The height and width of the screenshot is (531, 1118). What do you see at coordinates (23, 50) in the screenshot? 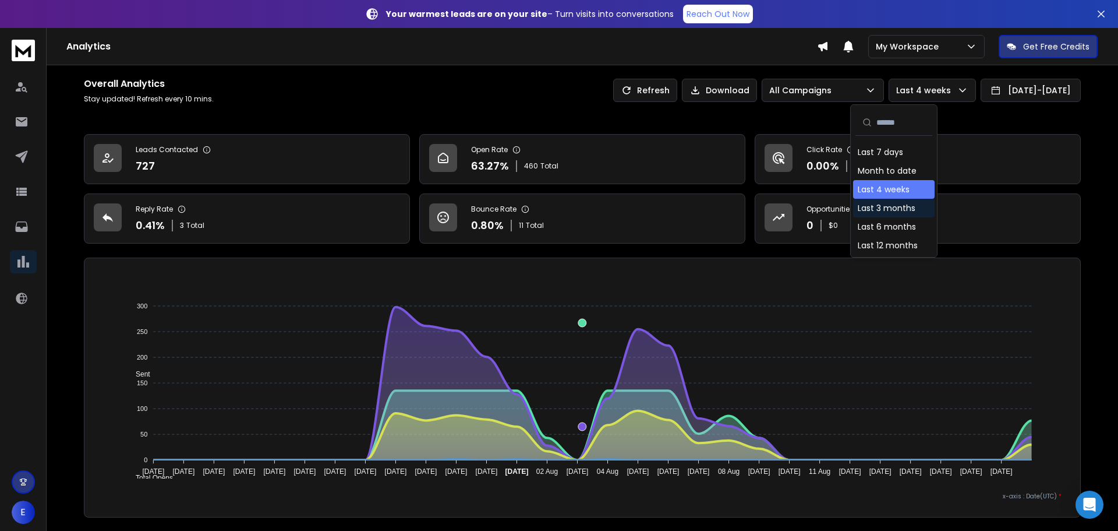
I see `img: logo` at bounding box center [23, 50].